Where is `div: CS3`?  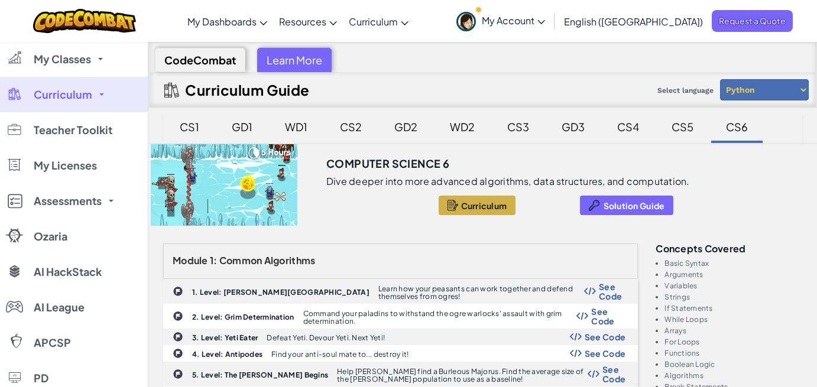 div: CS3 is located at coordinates (518, 127).